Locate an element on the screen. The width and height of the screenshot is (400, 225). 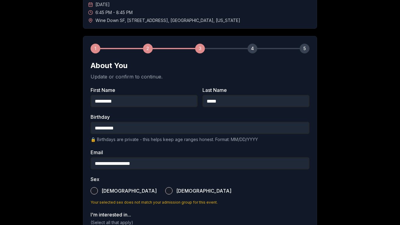
div: 2 is located at coordinates (148, 48).